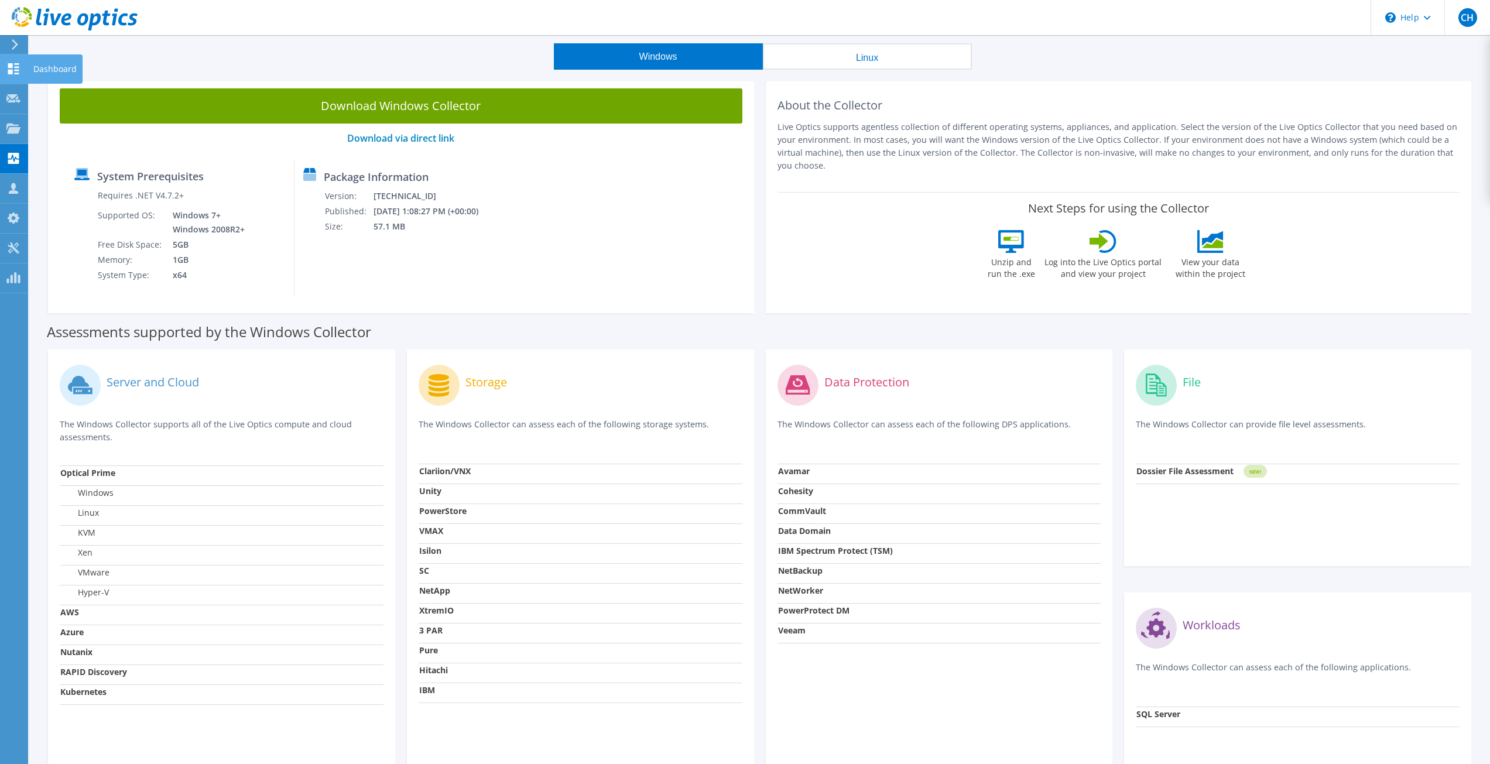  What do you see at coordinates (802, 511) in the screenshot?
I see `strong: CommVault` at bounding box center [802, 511].